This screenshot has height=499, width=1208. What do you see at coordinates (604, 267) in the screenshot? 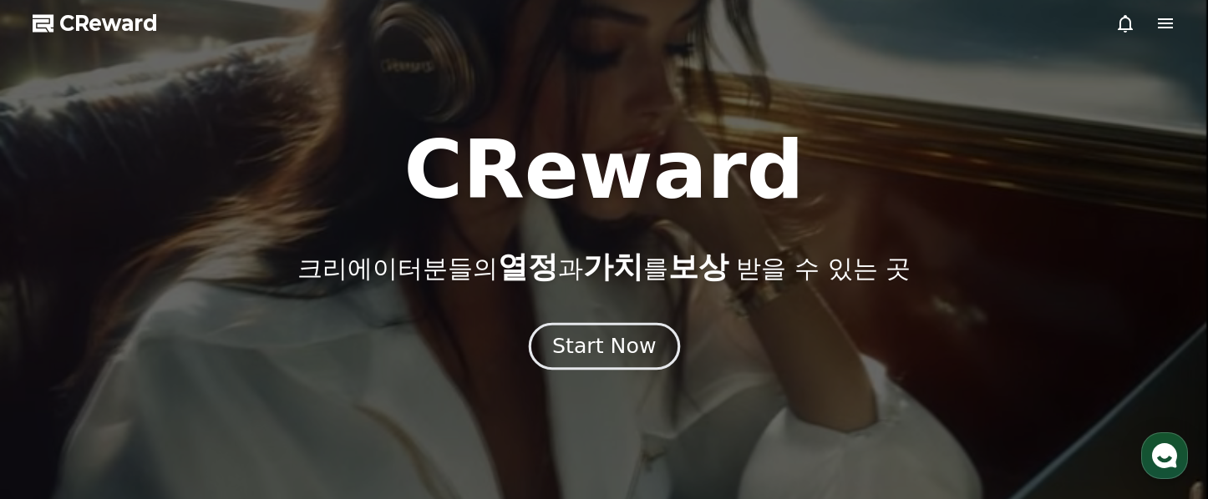
I see `p: 크리에이터분들의 과 를 받을 수 있는 곳` at bounding box center [604, 267].